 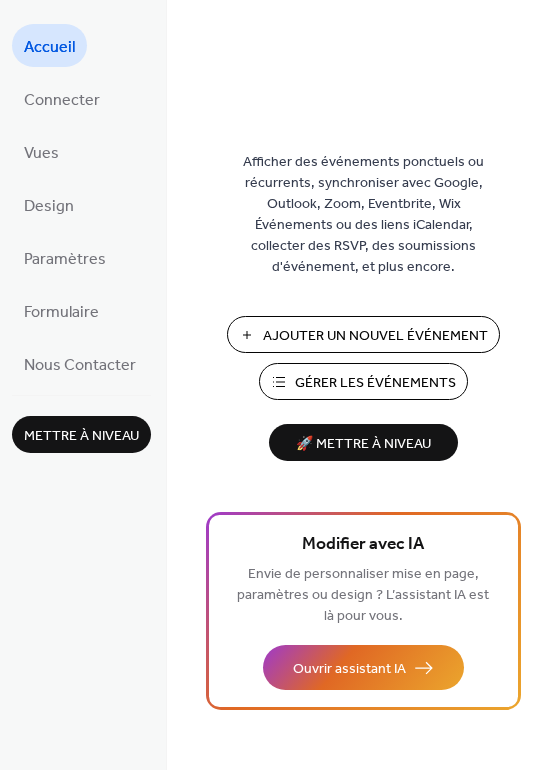 I want to click on span: Paramètres, so click(x=65, y=259).